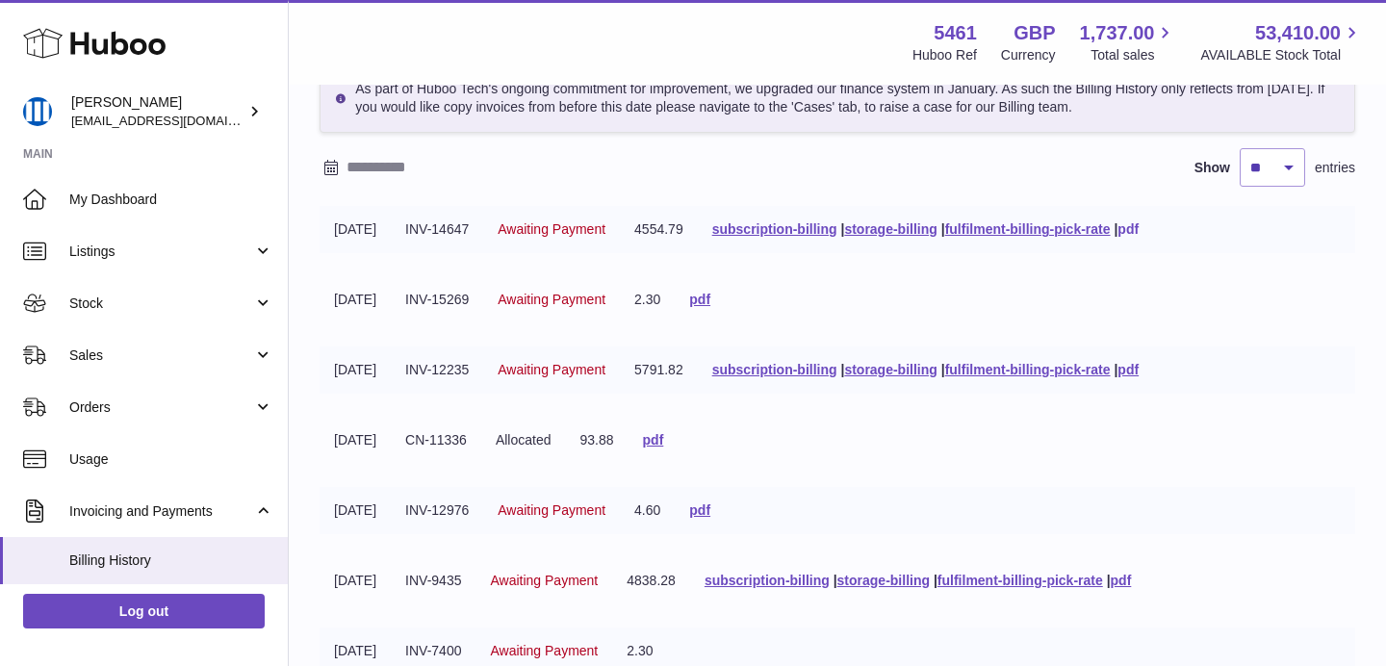 Image resolution: width=1386 pixels, height=666 pixels. What do you see at coordinates (143, 611) in the screenshot?
I see `a: Log out` at bounding box center [143, 611].